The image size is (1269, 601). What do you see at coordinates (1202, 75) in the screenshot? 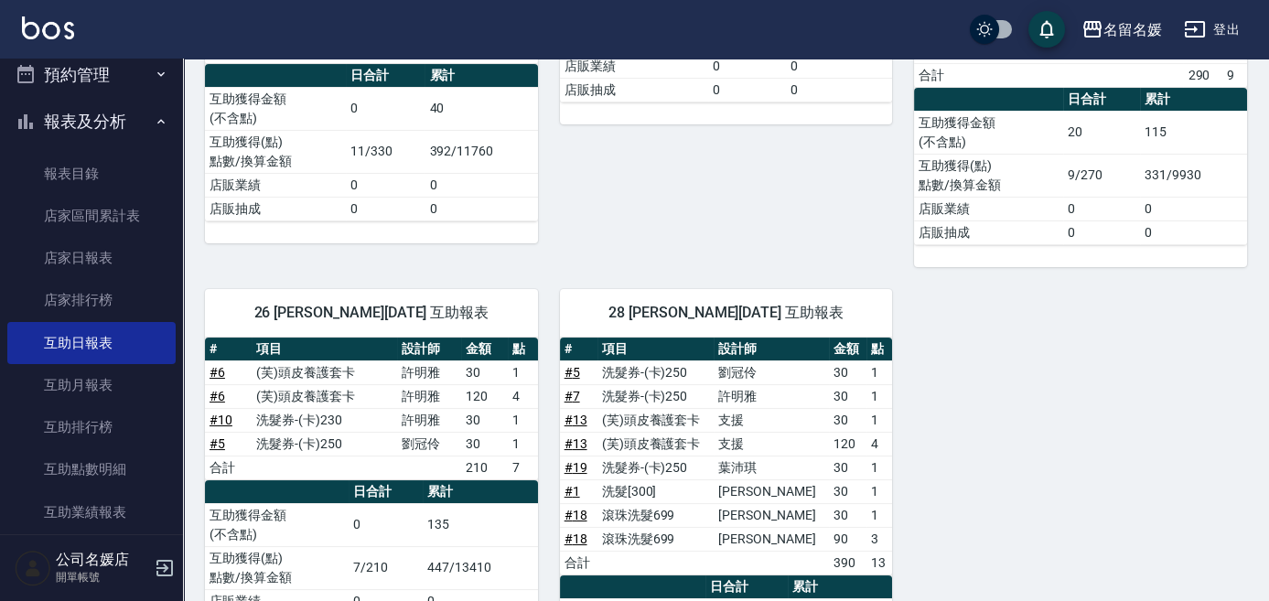
I see `td: 290` at bounding box center [1202, 75].